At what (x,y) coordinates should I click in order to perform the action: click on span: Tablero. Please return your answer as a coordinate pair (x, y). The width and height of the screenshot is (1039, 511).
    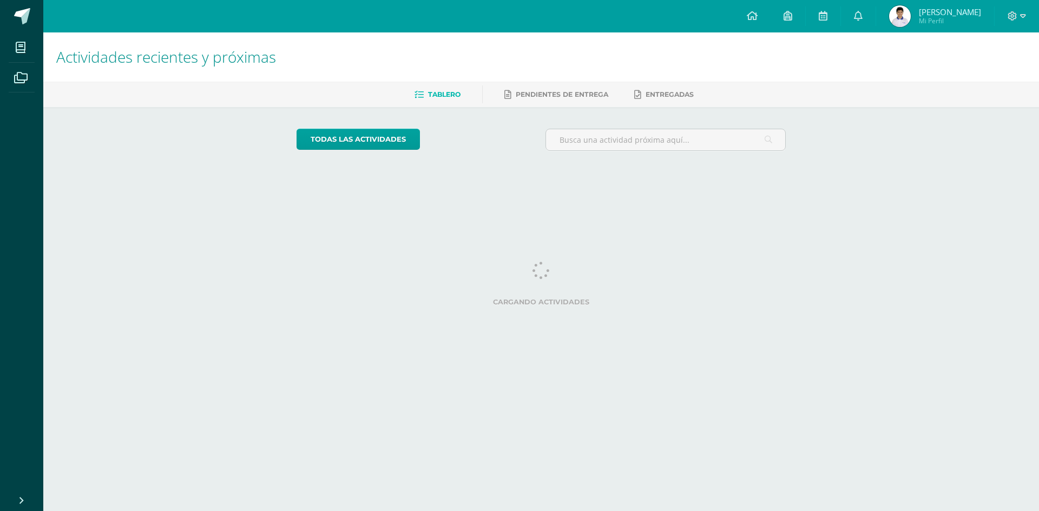
    Looking at the image, I should click on (444, 94).